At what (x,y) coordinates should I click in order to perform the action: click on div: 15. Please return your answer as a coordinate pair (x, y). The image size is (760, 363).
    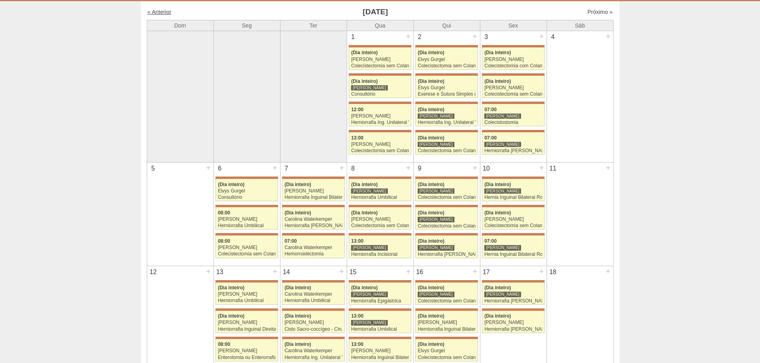
    Looking at the image, I should click on (353, 272).